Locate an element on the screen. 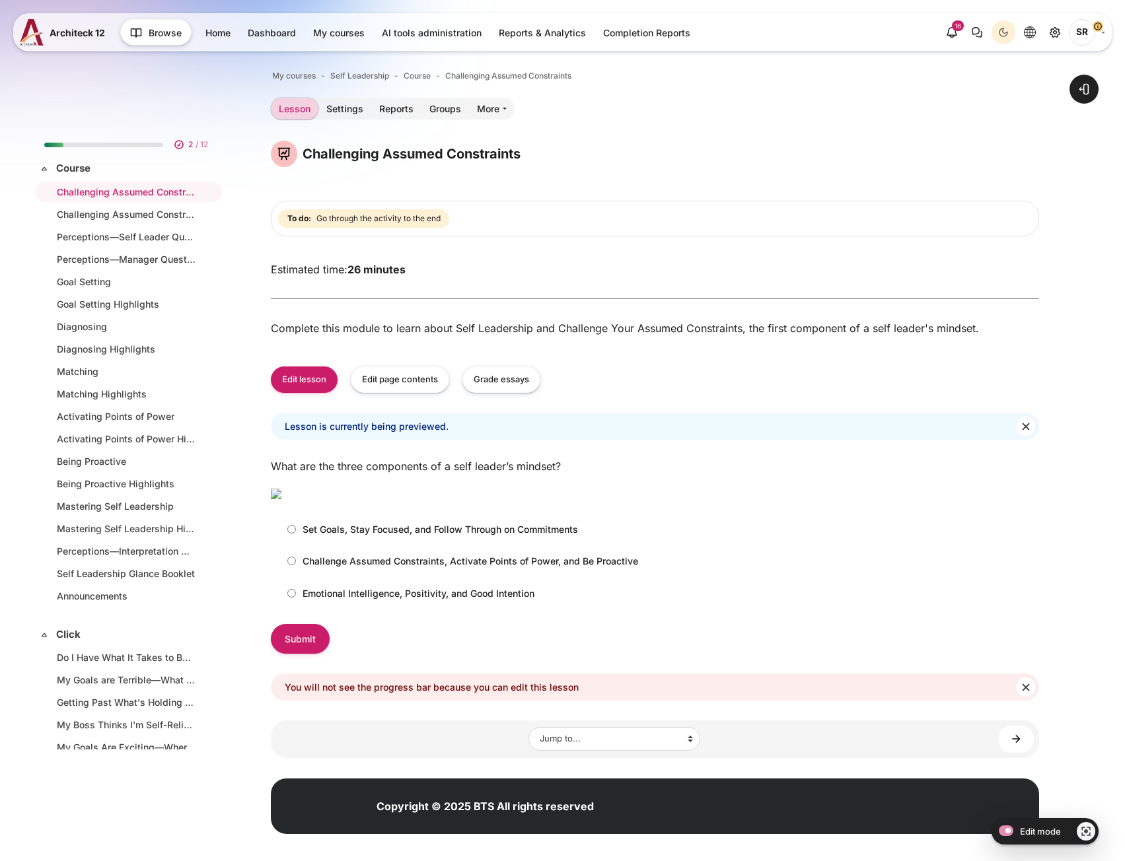 The height and width of the screenshot is (861, 1125). span: Architeck 12 is located at coordinates (77, 32).